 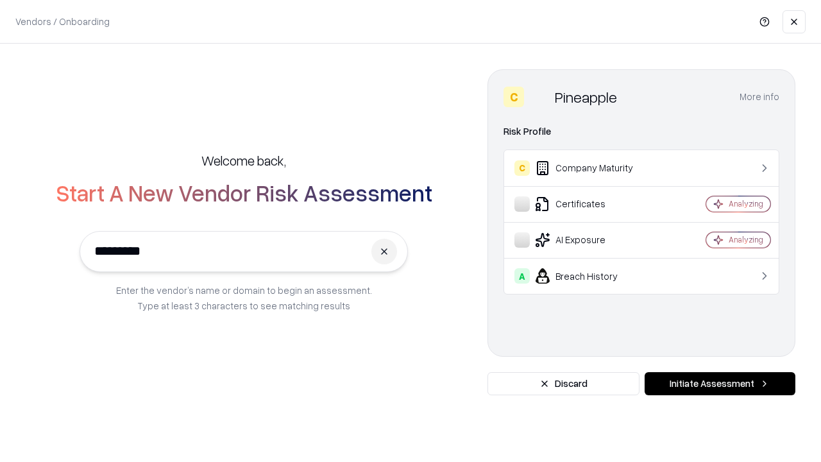 What do you see at coordinates (244, 192) in the screenshot?
I see `h2: Start A New Vendor Risk Assessment` at bounding box center [244, 192].